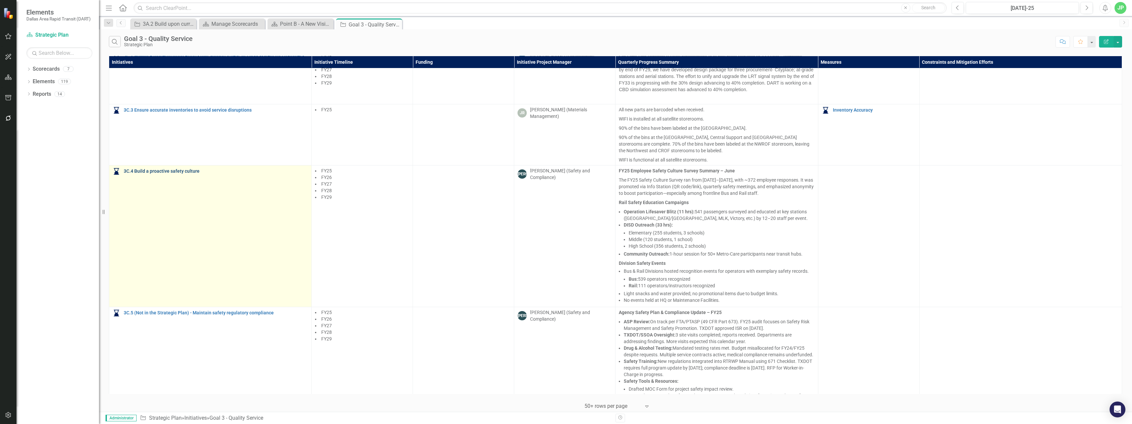 This screenshot has width=1132, height=424. What do you see at coordinates (121, 418) in the screenshot?
I see `span: Administrator` at bounding box center [121, 418].